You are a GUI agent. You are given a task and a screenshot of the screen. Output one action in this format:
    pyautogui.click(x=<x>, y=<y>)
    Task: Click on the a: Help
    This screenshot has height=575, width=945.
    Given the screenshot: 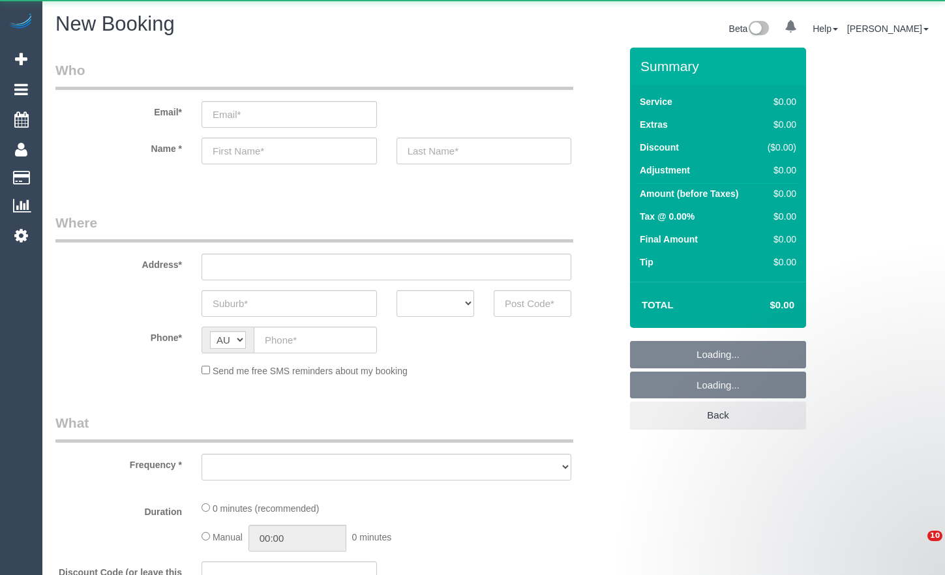 What is the action you would take?
    pyautogui.click(x=825, y=29)
    